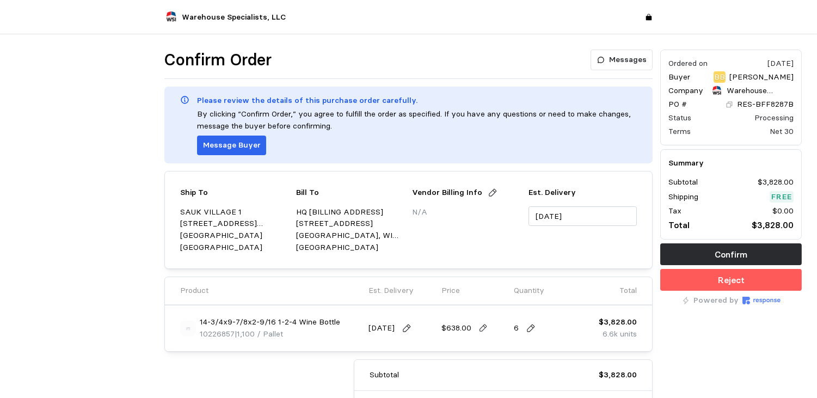 Image resolution: width=817 pixels, height=398 pixels. What do you see at coordinates (683, 197) in the screenshot?
I see `p: Shipping` at bounding box center [683, 197].